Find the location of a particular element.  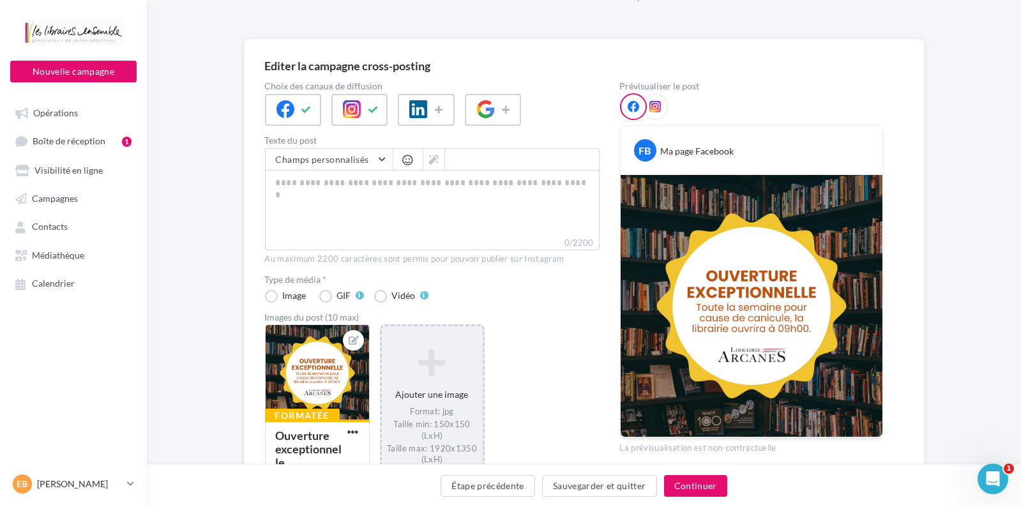

span: Contacts is located at coordinates (50, 227).